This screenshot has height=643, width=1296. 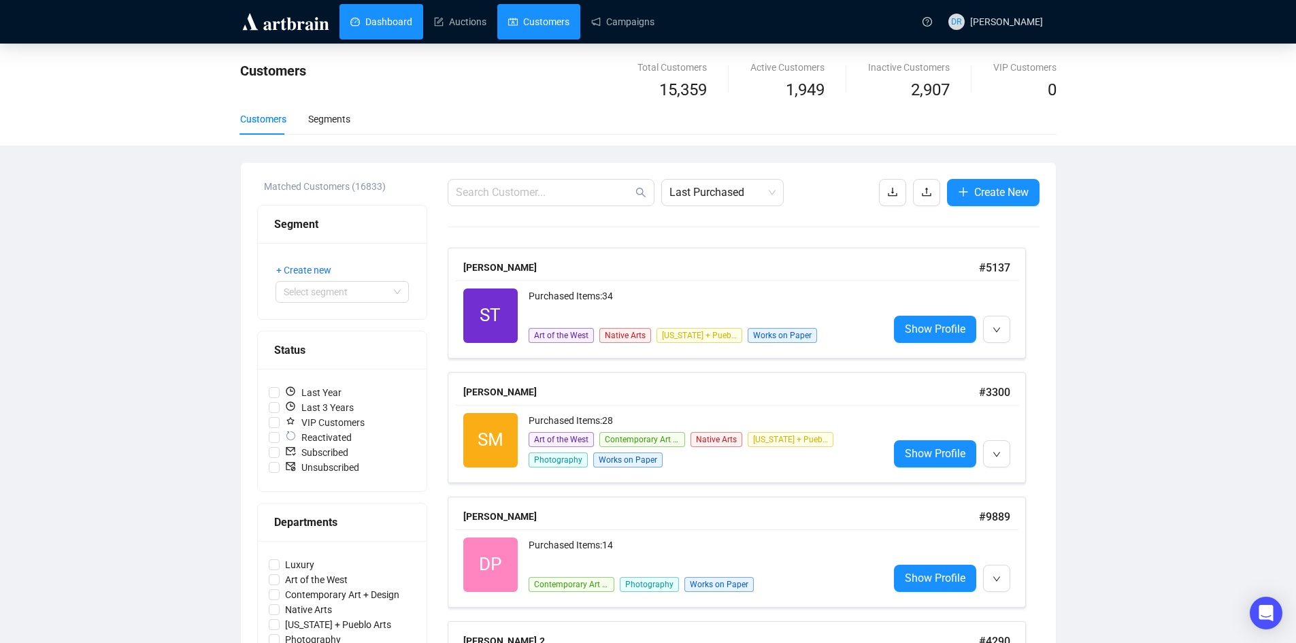 I want to click on span: upload, so click(x=927, y=192).